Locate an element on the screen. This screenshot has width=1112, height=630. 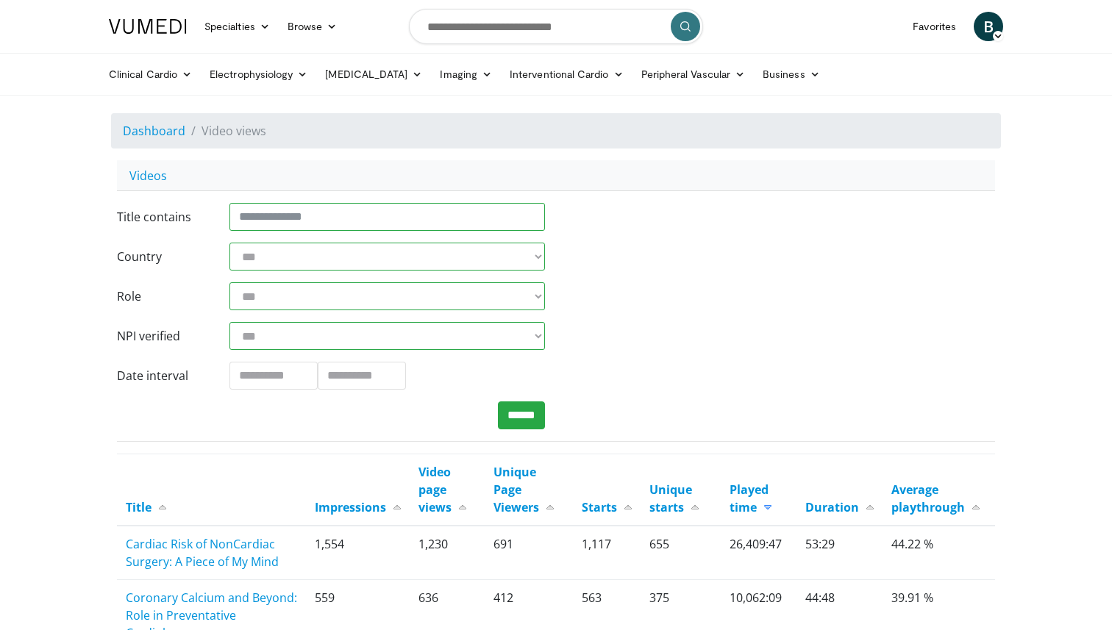
a: Clinical Cardio is located at coordinates (150, 74).